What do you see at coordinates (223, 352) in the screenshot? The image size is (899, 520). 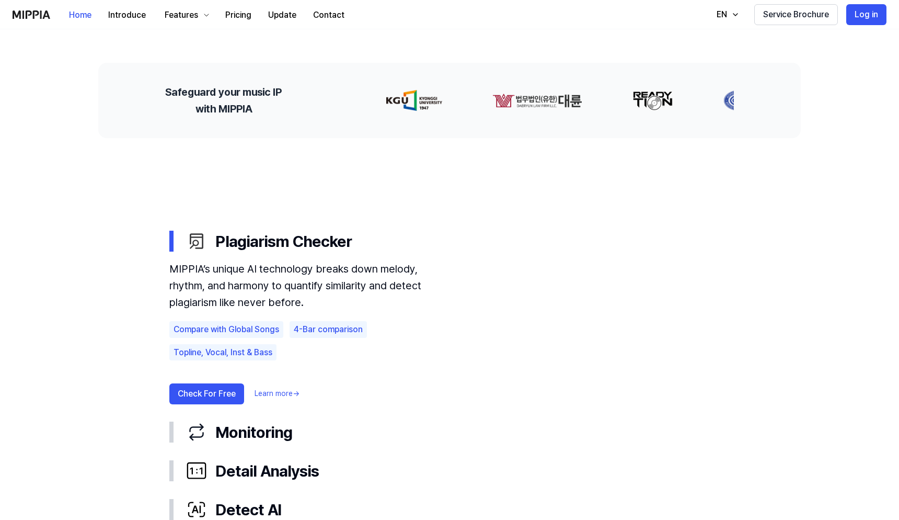 I see `div: Topline, Vocal, Inst & Bass` at bounding box center [223, 352].